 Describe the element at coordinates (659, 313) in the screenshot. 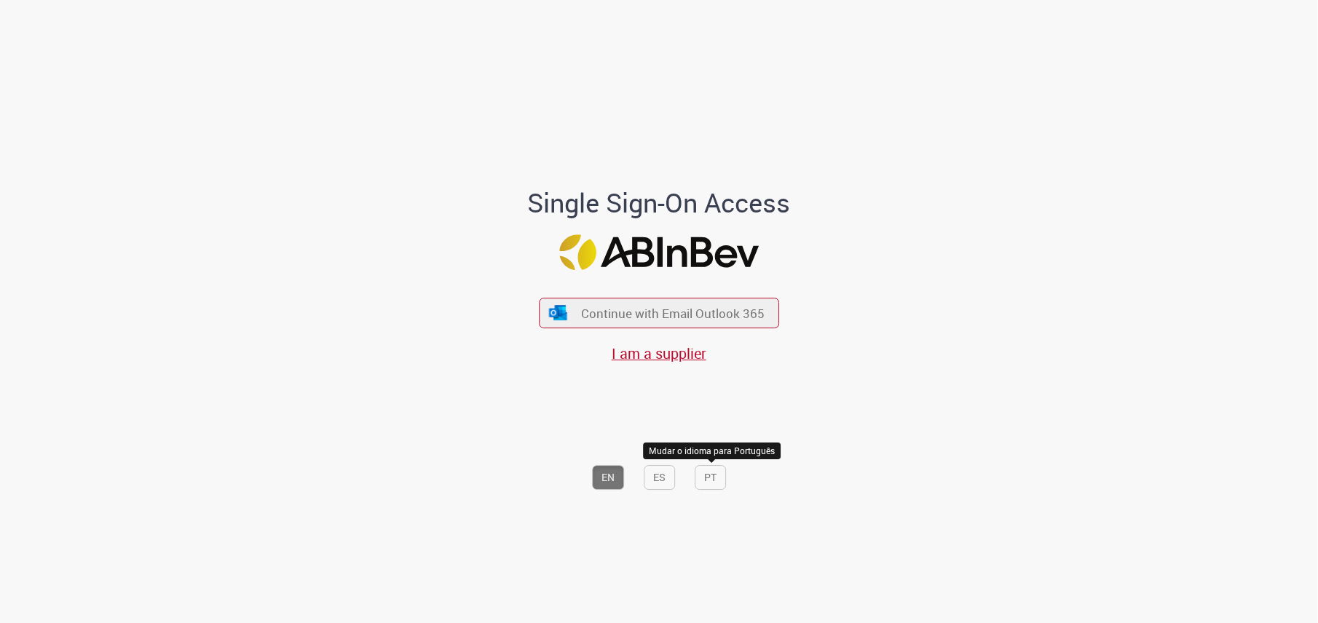

I see `button: ícone Azure/Microsoft 360 Continue with Email Outlook 365` at that location.